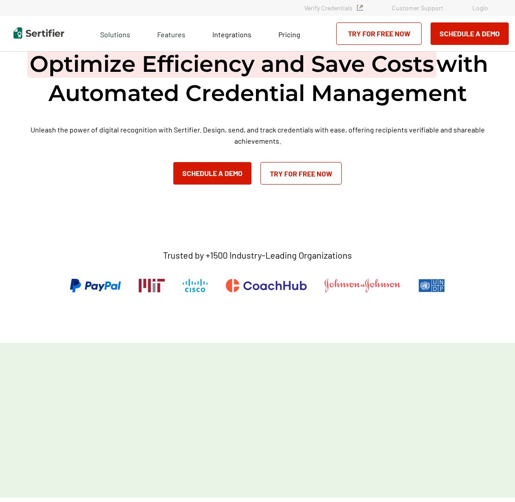 This screenshot has width=515, height=502. I want to click on span: Features, so click(171, 33).